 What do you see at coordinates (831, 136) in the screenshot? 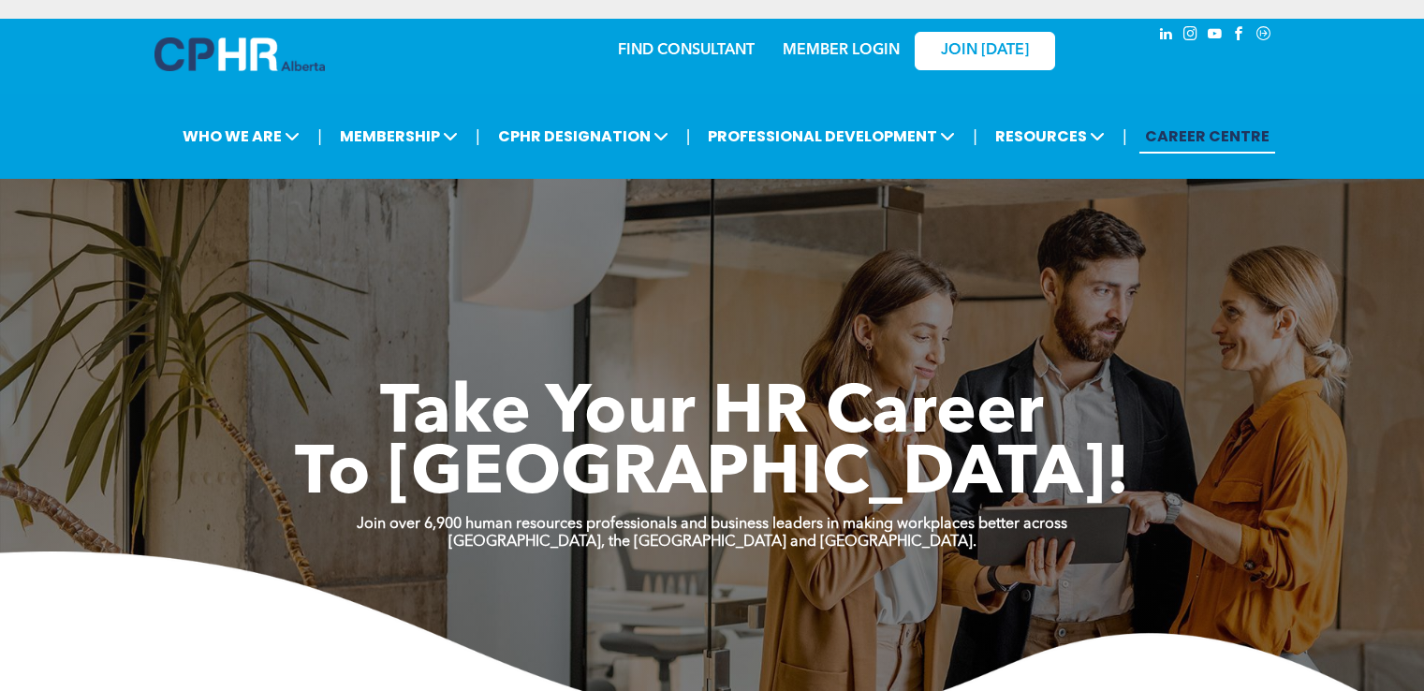
I see `span: PROFESSIONAL DEVELOPMENT` at bounding box center [831, 136].